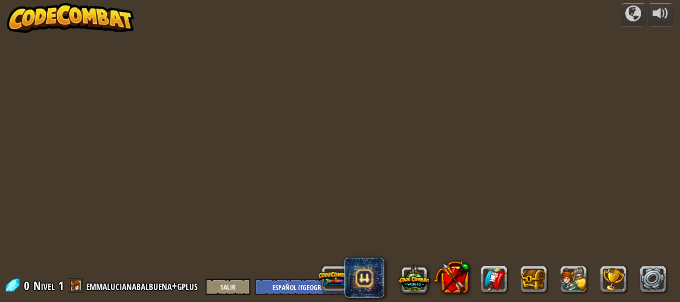  What do you see at coordinates (633, 14) in the screenshot?
I see `button: Campañas` at bounding box center [633, 14].